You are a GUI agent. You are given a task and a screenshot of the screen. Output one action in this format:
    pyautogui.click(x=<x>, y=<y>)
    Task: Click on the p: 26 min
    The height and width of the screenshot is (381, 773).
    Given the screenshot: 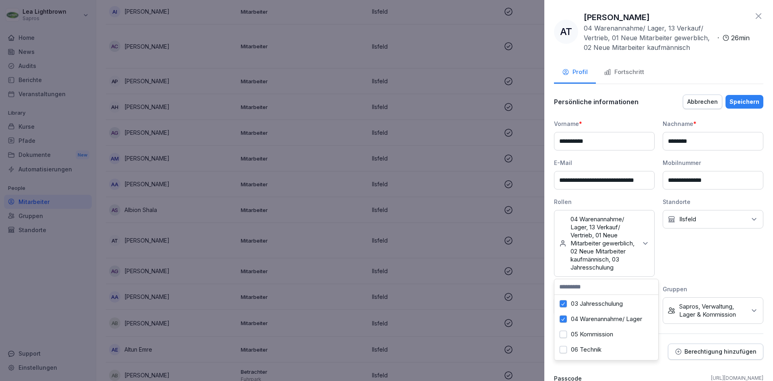 What is the action you would take?
    pyautogui.click(x=741, y=38)
    